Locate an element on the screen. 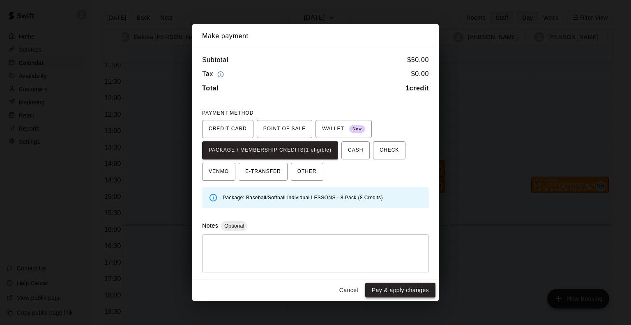 The height and width of the screenshot is (325, 631). span: POINT OF SALE is located at coordinates (284, 129).